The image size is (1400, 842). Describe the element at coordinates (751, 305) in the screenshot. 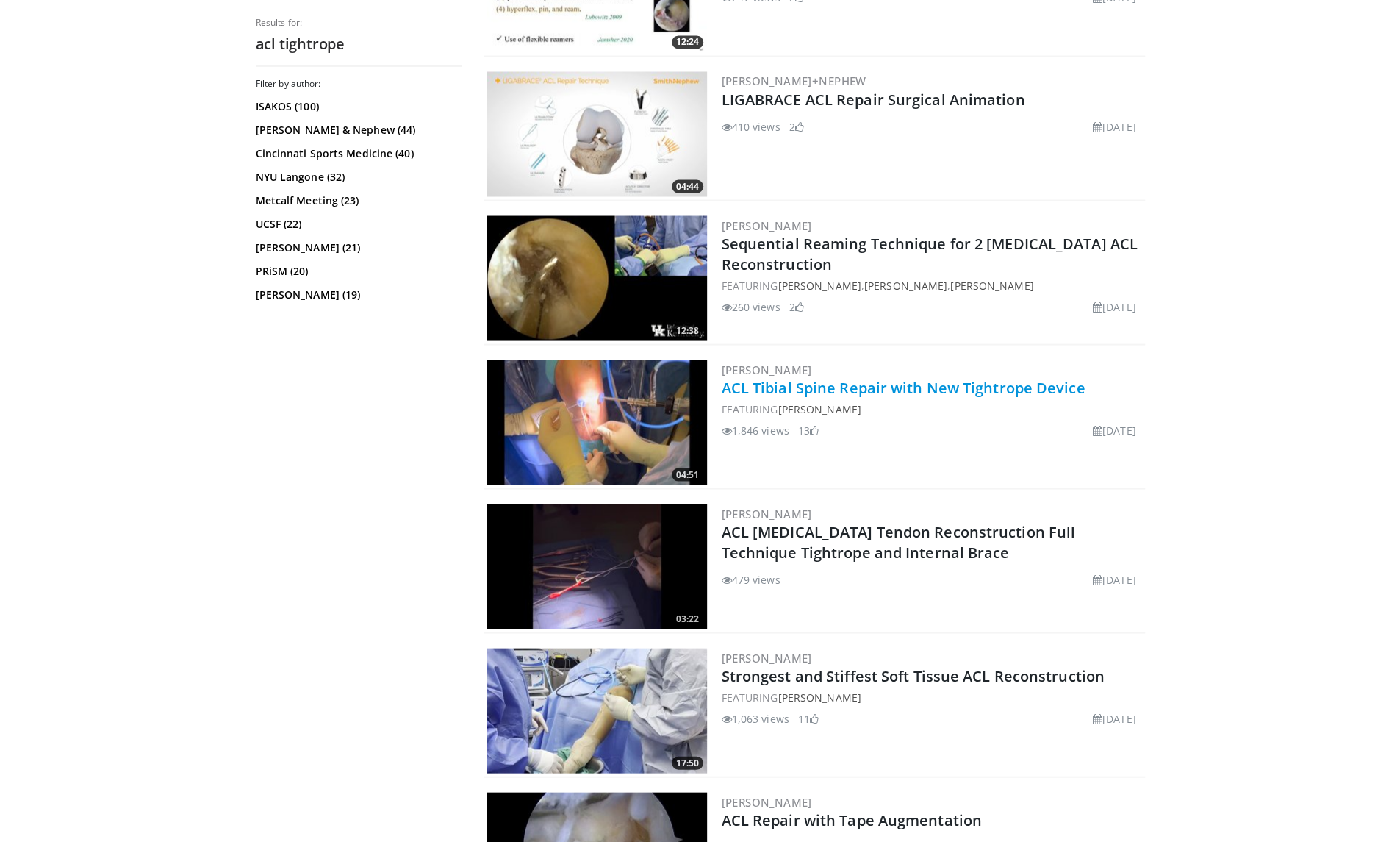

I see `li: 260 views` at that location.